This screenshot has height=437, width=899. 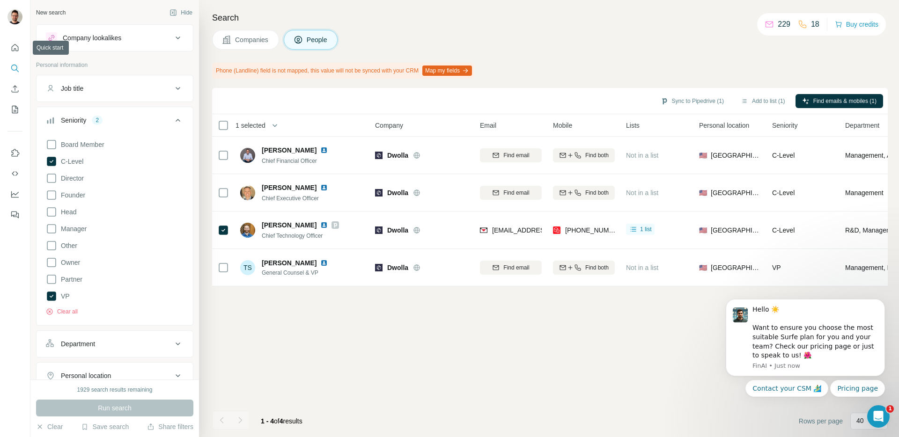 I want to click on h4: Search, so click(x=550, y=18).